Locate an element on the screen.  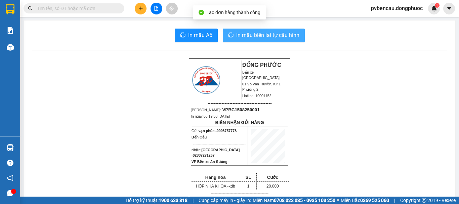
strong: 0708 023 035 - 0935 103 250 is located at coordinates (305, 200).